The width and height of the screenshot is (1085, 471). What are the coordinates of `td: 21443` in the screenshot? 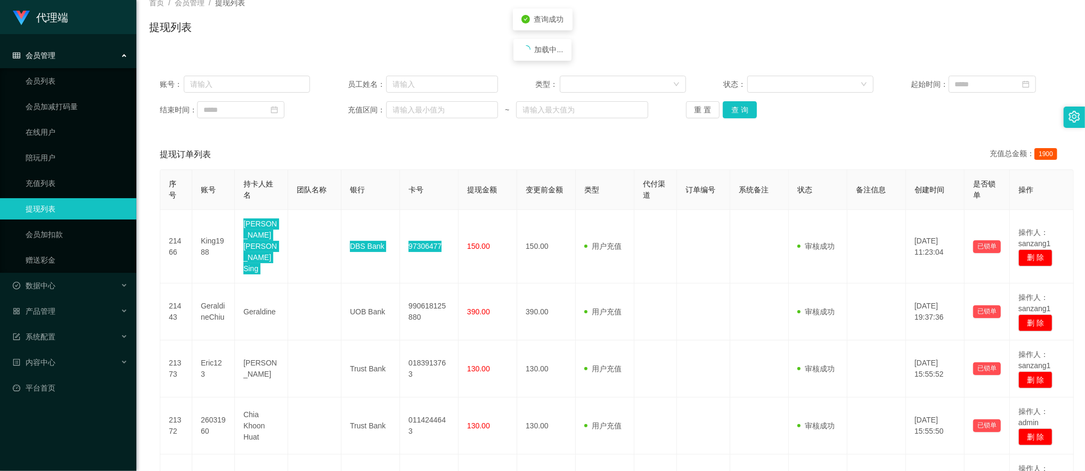 It's located at (176, 312).